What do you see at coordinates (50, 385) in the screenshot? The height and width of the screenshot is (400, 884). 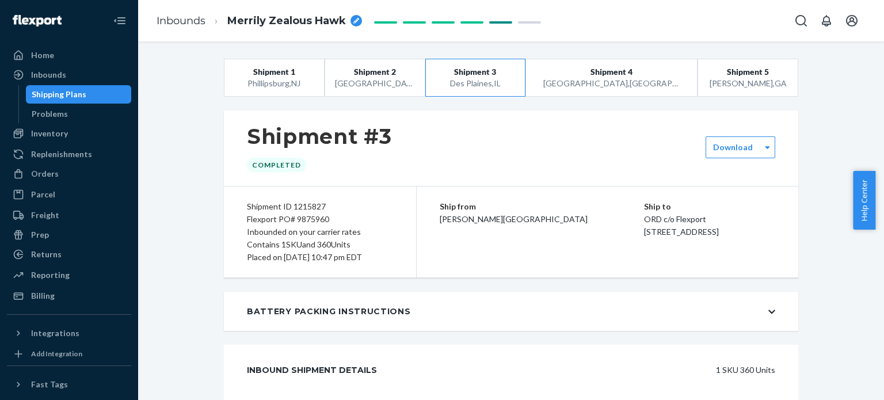 I see `div: Fast Tags` at bounding box center [50, 385].